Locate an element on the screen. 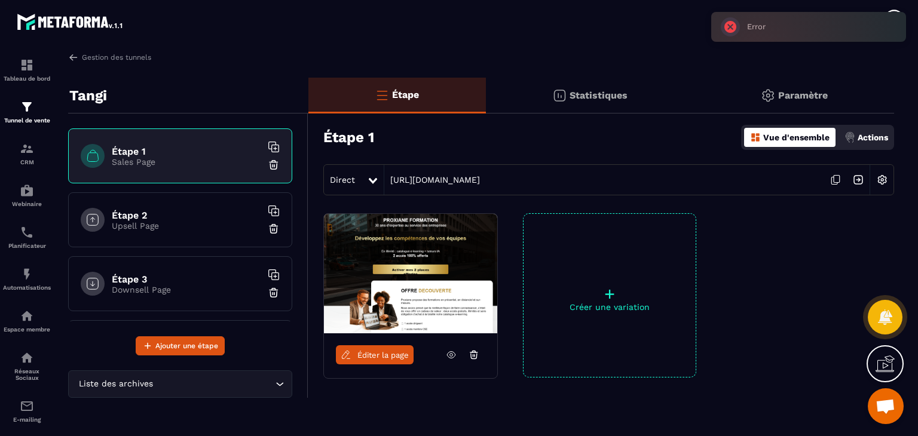  a: Ouvrir le chat is located at coordinates (886, 406).